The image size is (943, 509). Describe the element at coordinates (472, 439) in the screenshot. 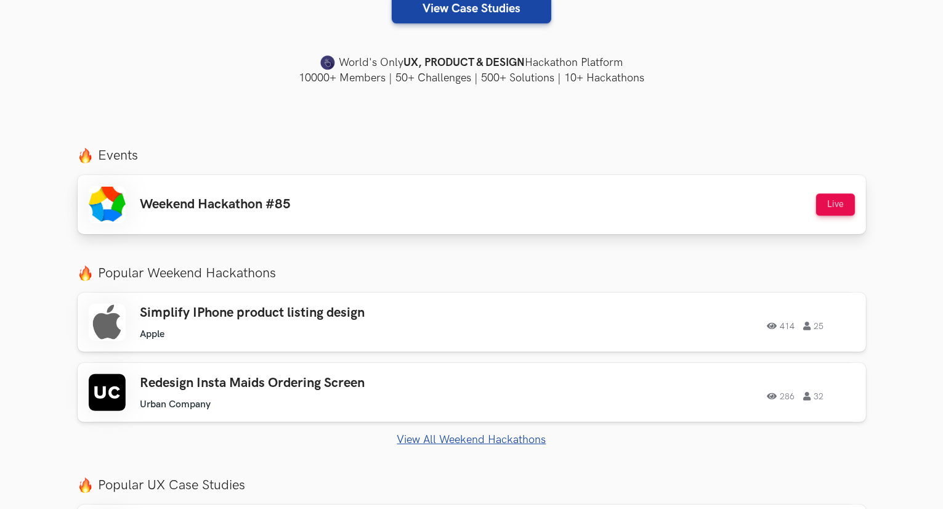

I see `a: View All Weekend Hackathons` at that location.